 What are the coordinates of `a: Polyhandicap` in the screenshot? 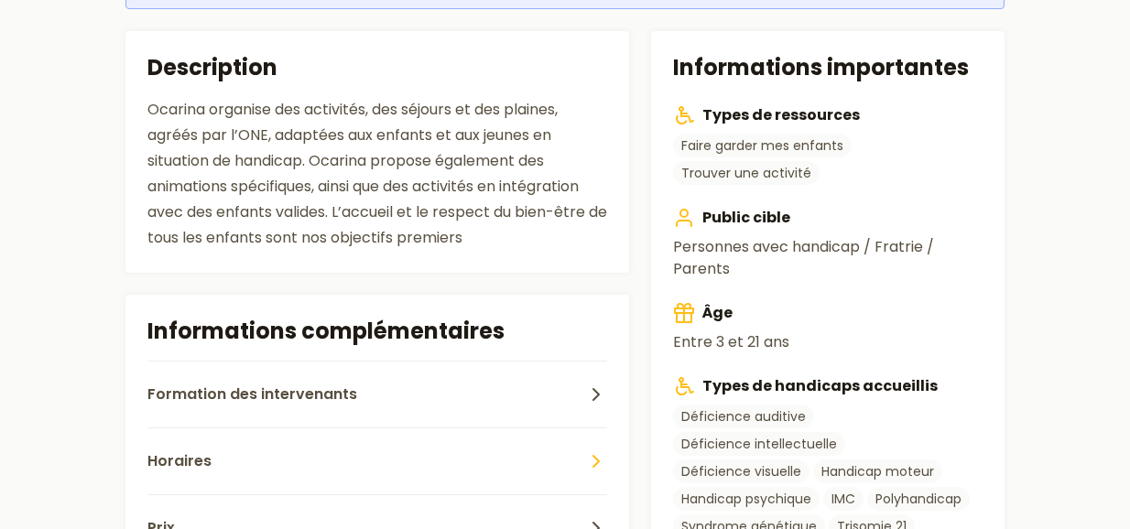 It's located at (919, 499).